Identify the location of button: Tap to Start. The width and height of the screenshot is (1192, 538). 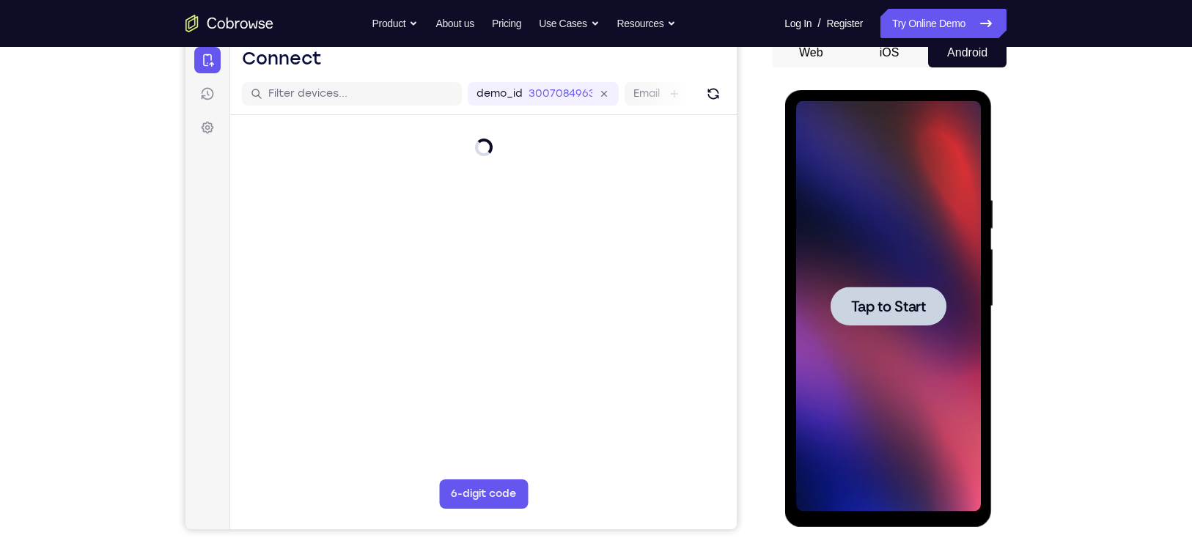
(103, 216).